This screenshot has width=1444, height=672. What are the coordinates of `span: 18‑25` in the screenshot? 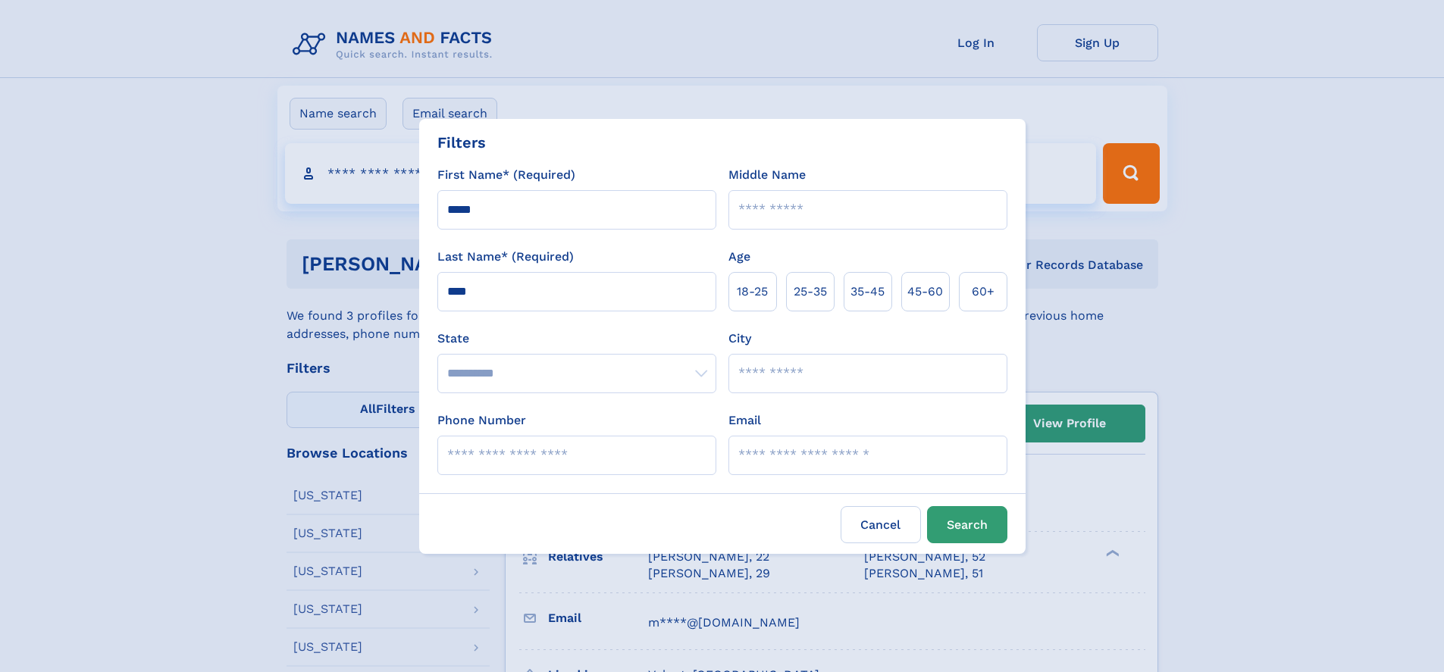 It's located at (752, 292).